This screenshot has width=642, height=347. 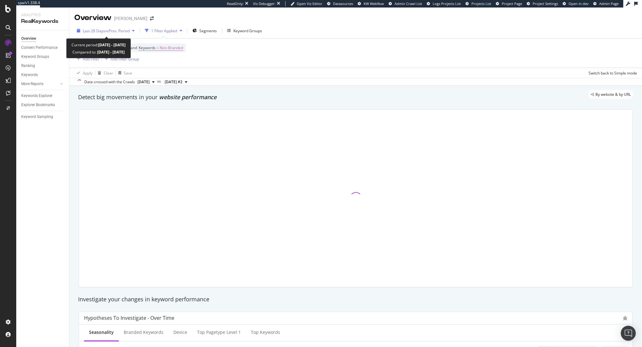 I want to click on a: Admin Page, so click(x=606, y=4).